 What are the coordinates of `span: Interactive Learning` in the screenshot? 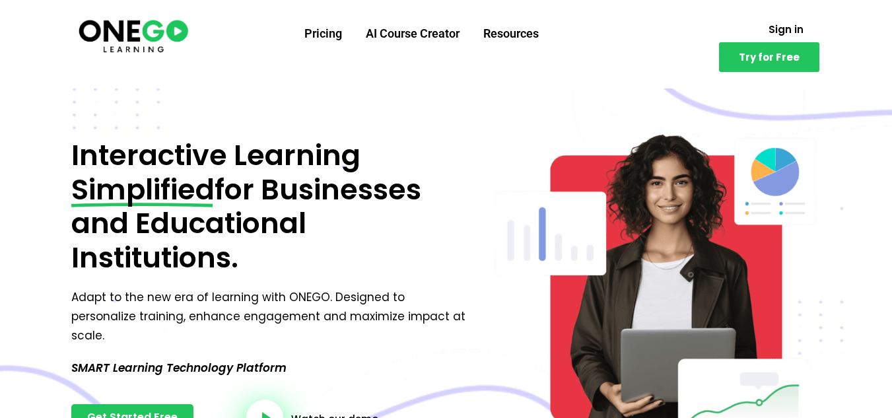 It's located at (216, 155).